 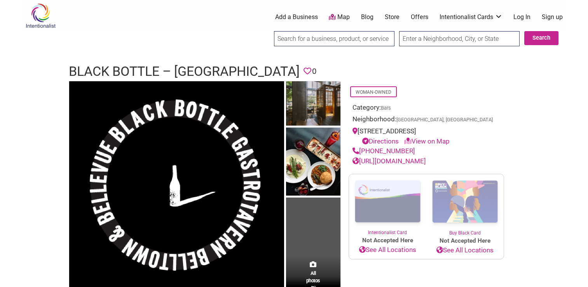 What do you see at coordinates (392, 17) in the screenshot?
I see `a: Store` at bounding box center [392, 17].